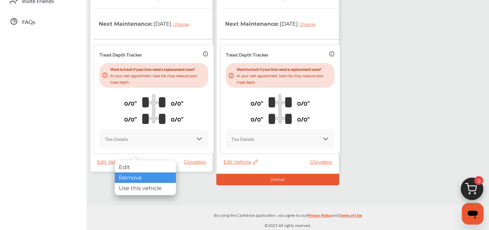 Image resolution: width=489 pixels, height=230 pixels. What do you see at coordinates (278, 180) in the screenshot?
I see `div: Default` at bounding box center [278, 180].